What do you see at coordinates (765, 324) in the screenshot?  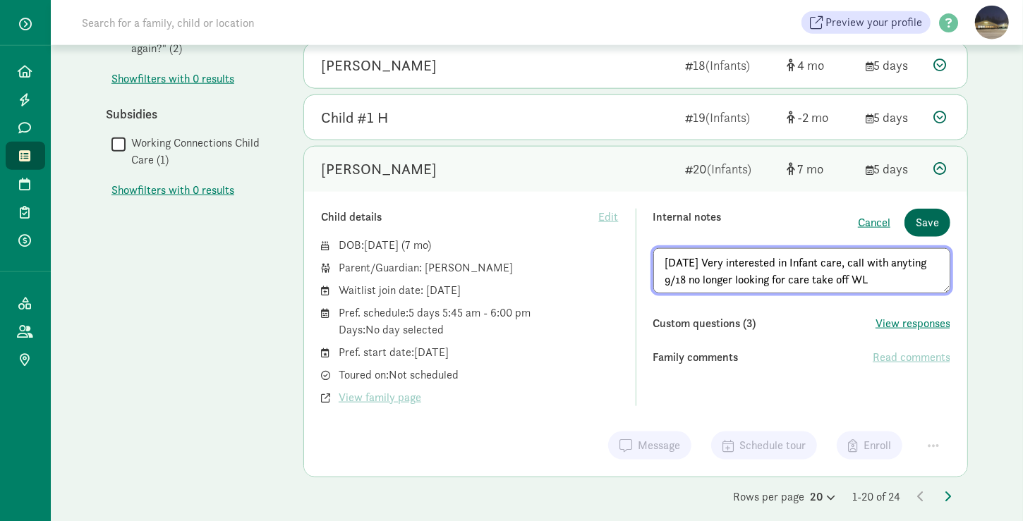 I see `div: Custom questions (3)` at bounding box center [765, 324].